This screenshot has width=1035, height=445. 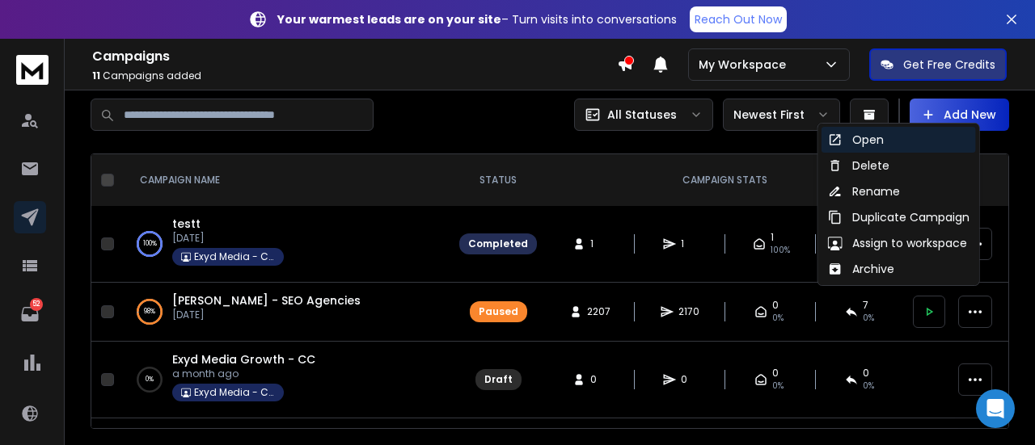 I want to click on div: Archive, so click(x=861, y=269).